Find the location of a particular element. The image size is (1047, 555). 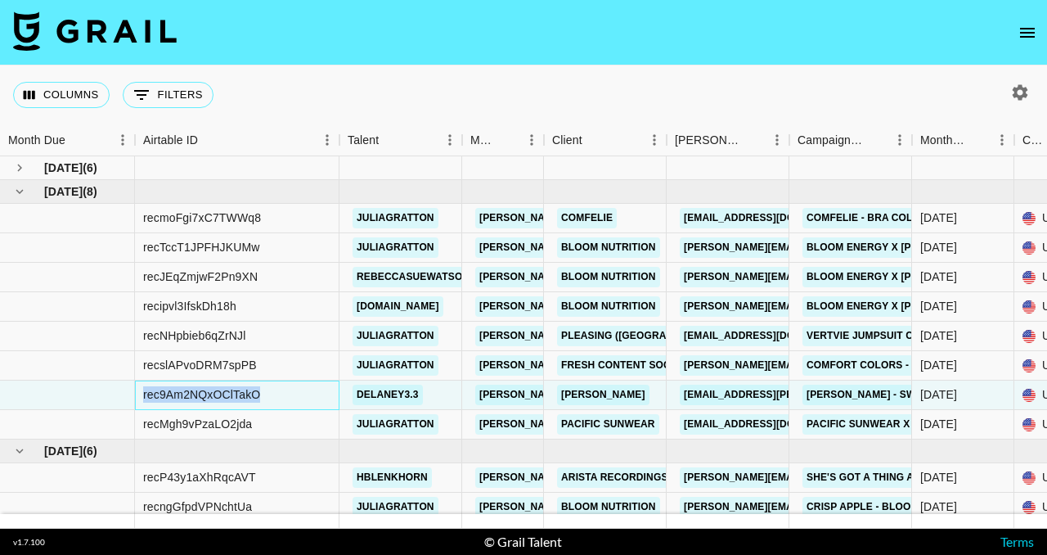

a: Pacific Sunwear is located at coordinates (608, 424).